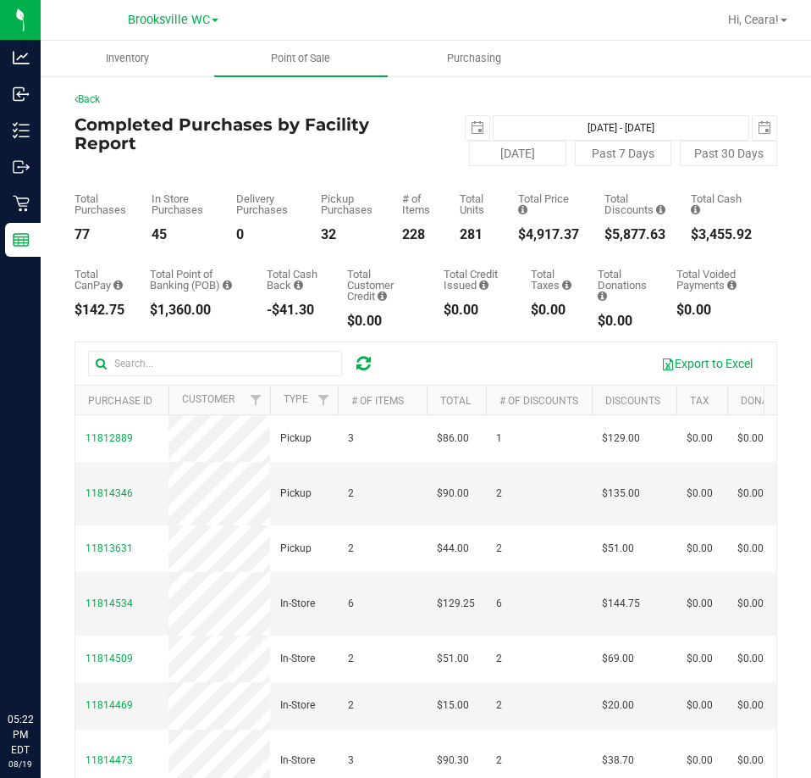  I want to click on span: select, so click(765, 128).